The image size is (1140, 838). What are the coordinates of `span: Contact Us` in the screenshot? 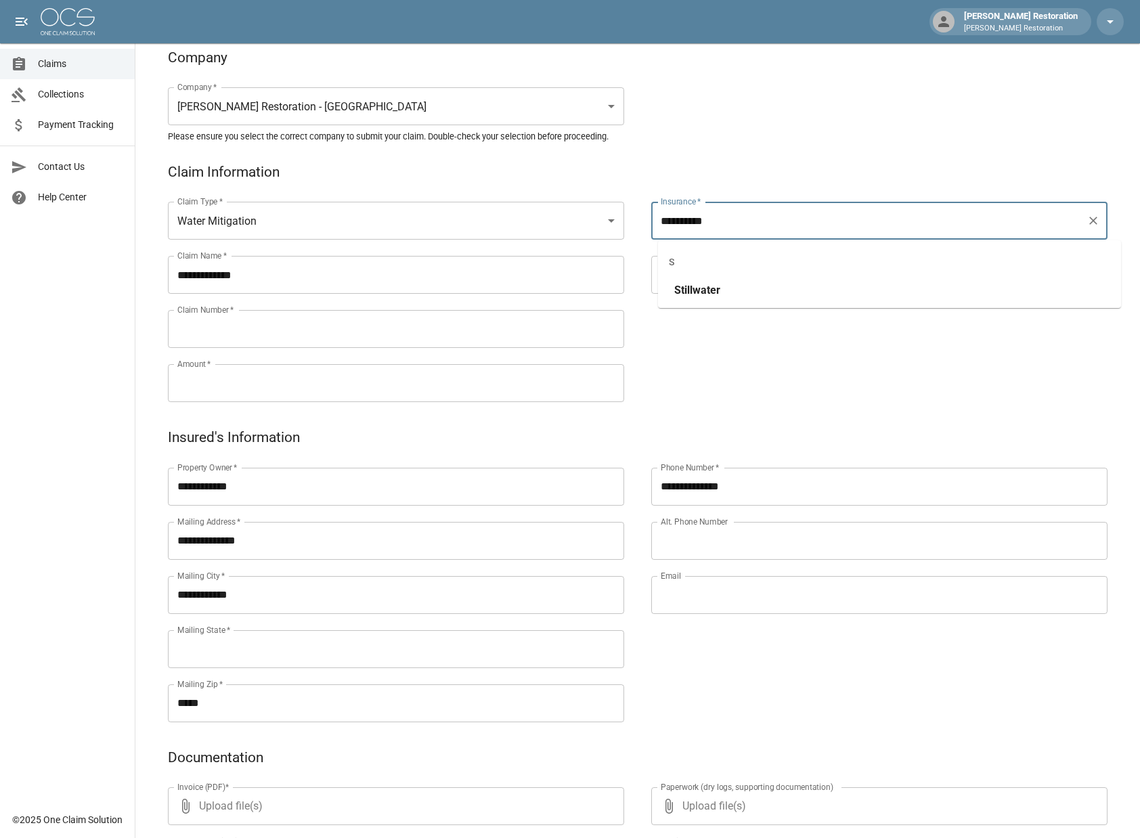 It's located at (81, 166).